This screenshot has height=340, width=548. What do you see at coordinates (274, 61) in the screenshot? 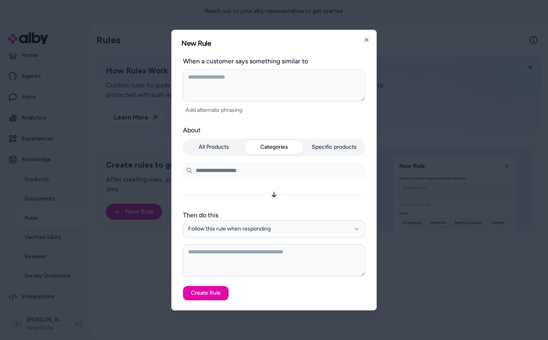
I see `label: When a customer says something similar to` at bounding box center [274, 61].